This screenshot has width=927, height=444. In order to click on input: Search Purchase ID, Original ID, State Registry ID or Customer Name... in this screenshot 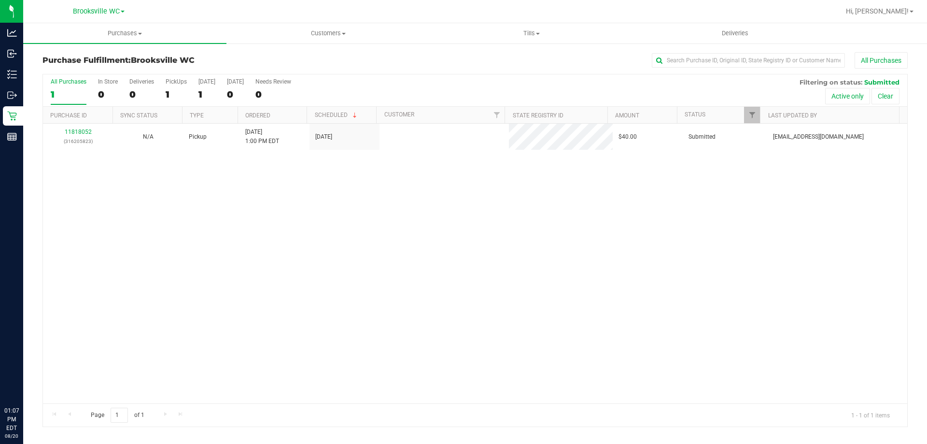, I will do `click(748, 60)`.